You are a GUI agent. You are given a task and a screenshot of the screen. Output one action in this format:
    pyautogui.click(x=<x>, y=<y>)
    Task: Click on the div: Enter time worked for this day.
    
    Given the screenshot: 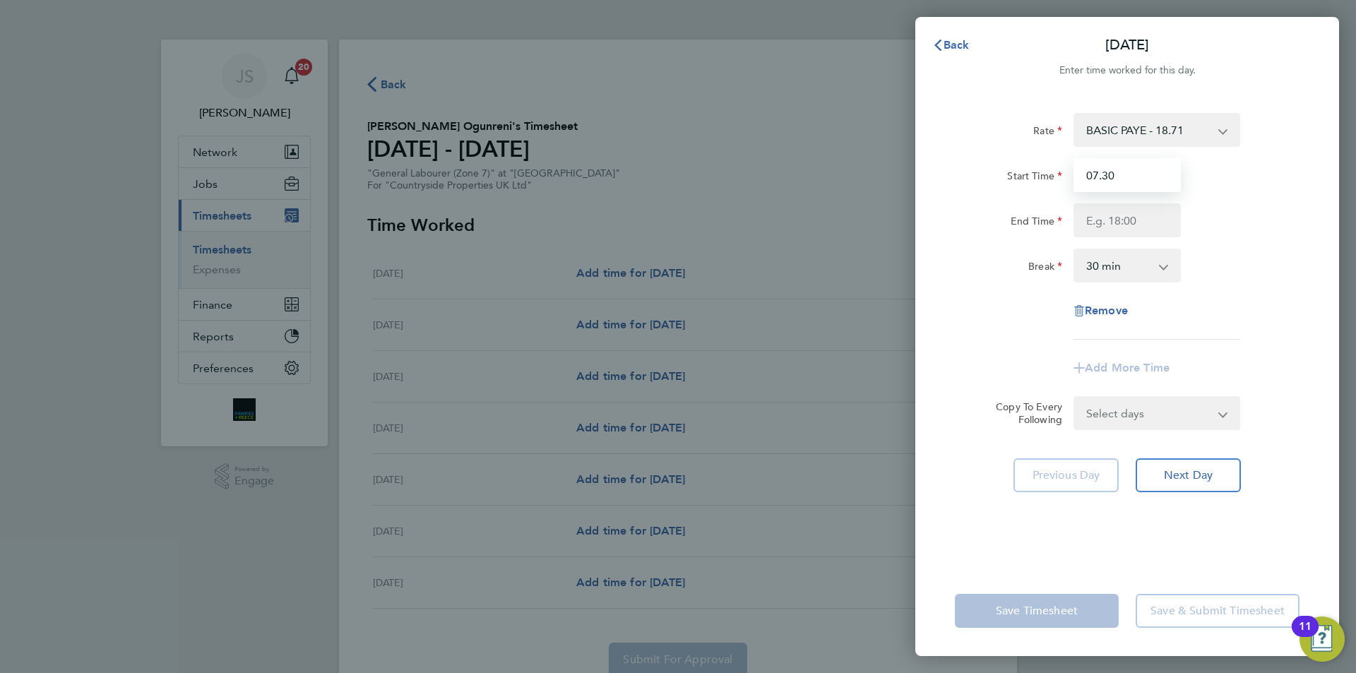 What is the action you would take?
    pyautogui.click(x=1127, y=71)
    